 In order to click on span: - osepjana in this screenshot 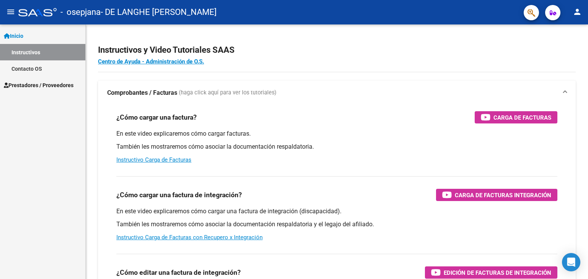, I will do `click(80, 12)`.